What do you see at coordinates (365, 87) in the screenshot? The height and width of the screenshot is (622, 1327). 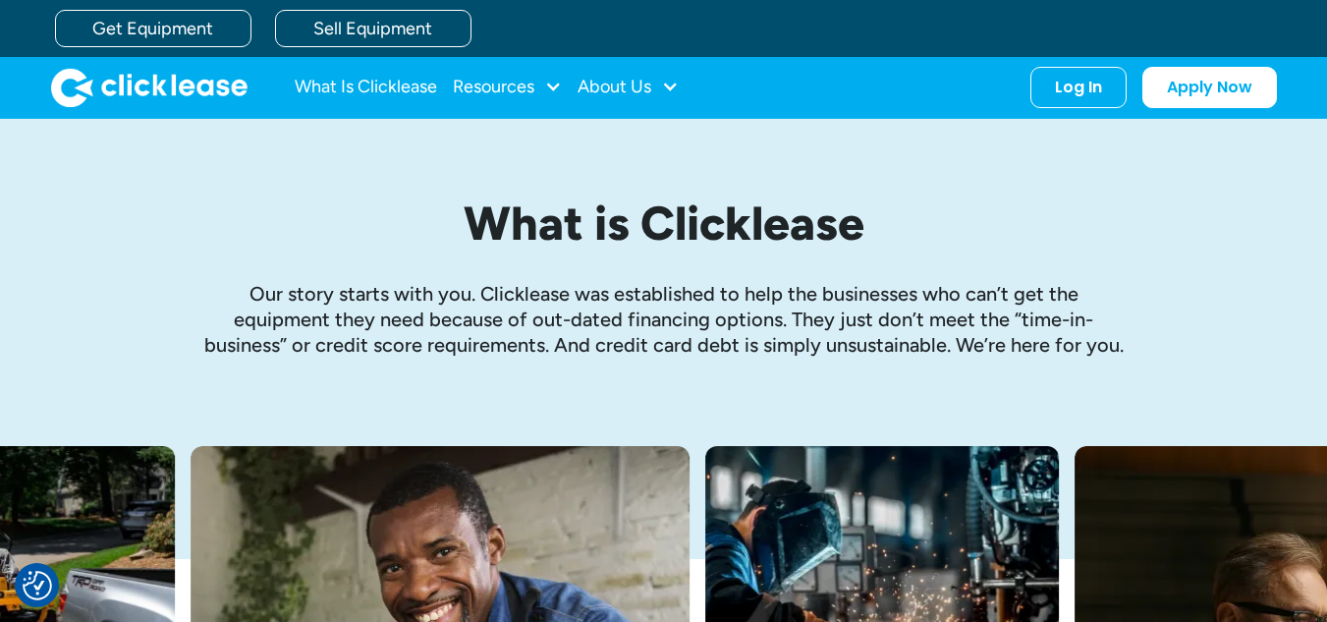 I see `a: What Is Clicklease` at bounding box center [365, 87].